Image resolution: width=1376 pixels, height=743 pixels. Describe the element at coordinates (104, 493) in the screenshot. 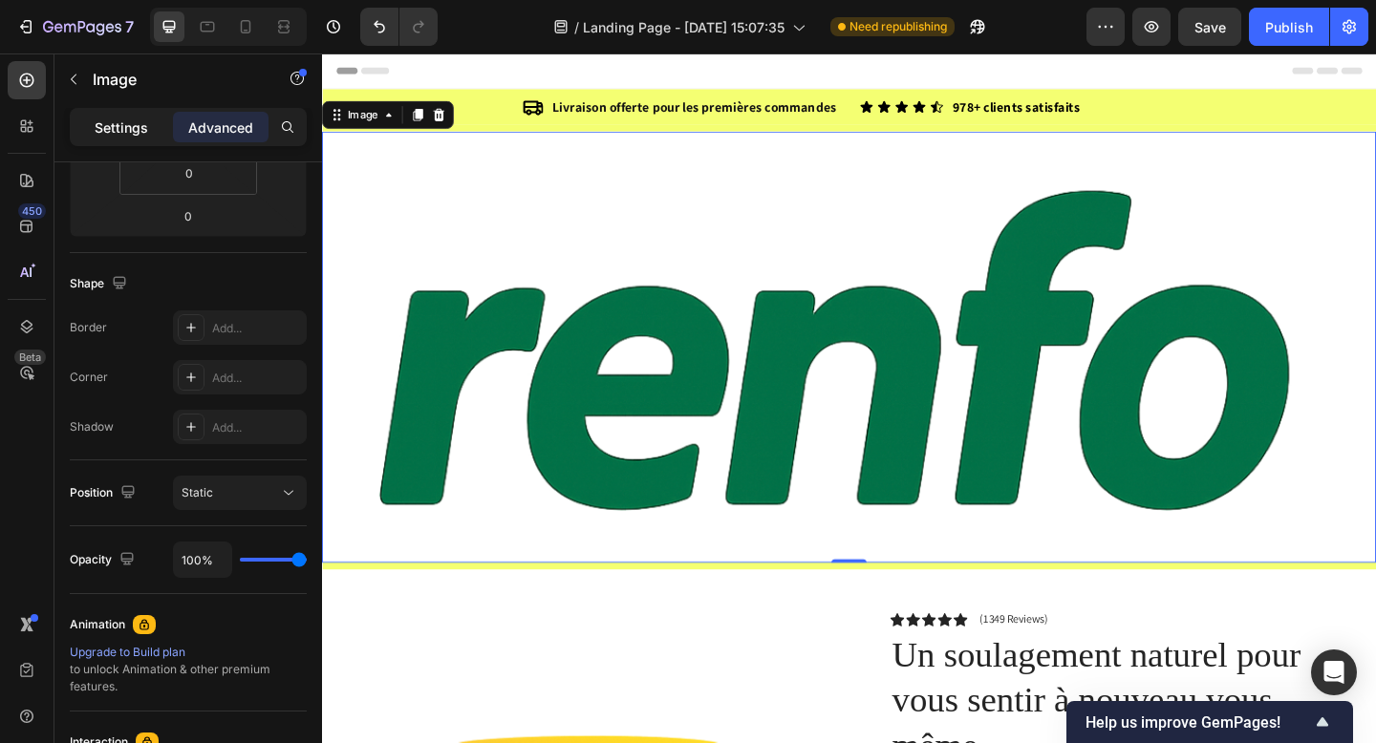

I see `div: Position` at that location.